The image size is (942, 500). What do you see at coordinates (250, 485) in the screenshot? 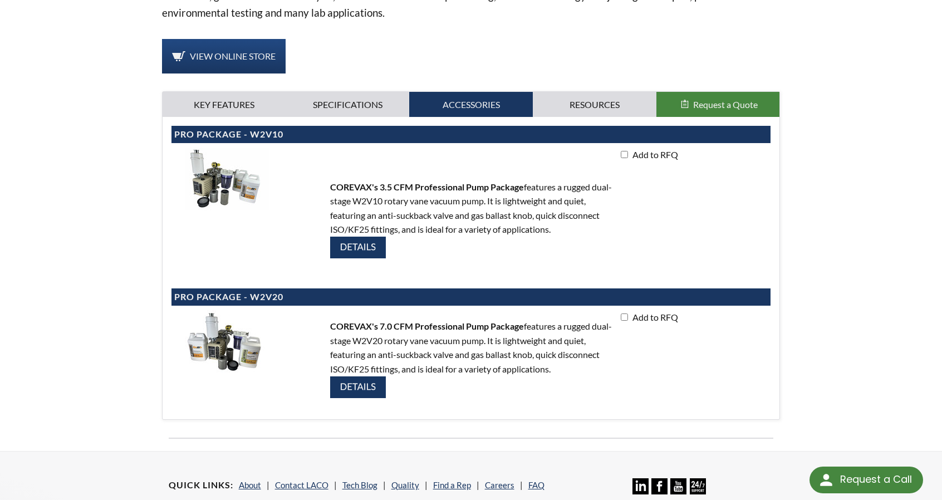
I see `a: About` at bounding box center [250, 485].